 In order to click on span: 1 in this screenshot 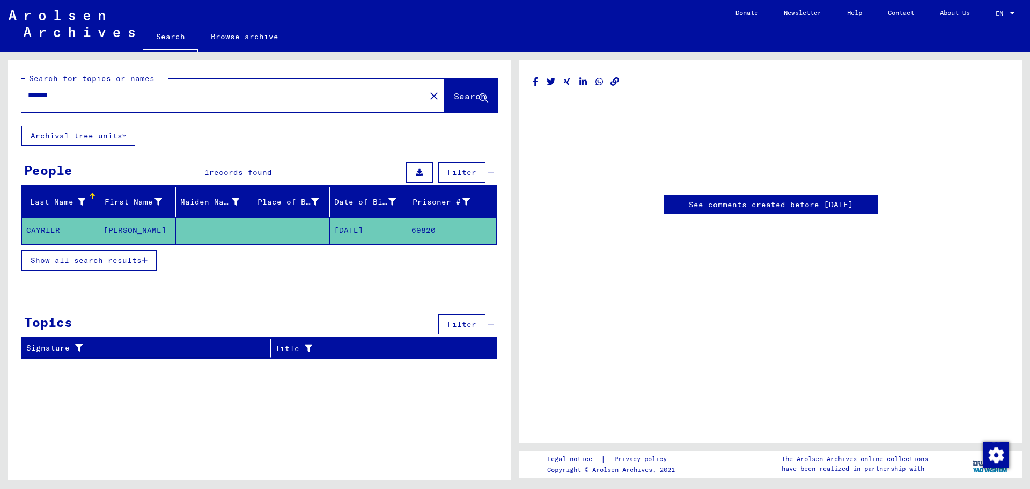, I will do `click(207, 172)`.